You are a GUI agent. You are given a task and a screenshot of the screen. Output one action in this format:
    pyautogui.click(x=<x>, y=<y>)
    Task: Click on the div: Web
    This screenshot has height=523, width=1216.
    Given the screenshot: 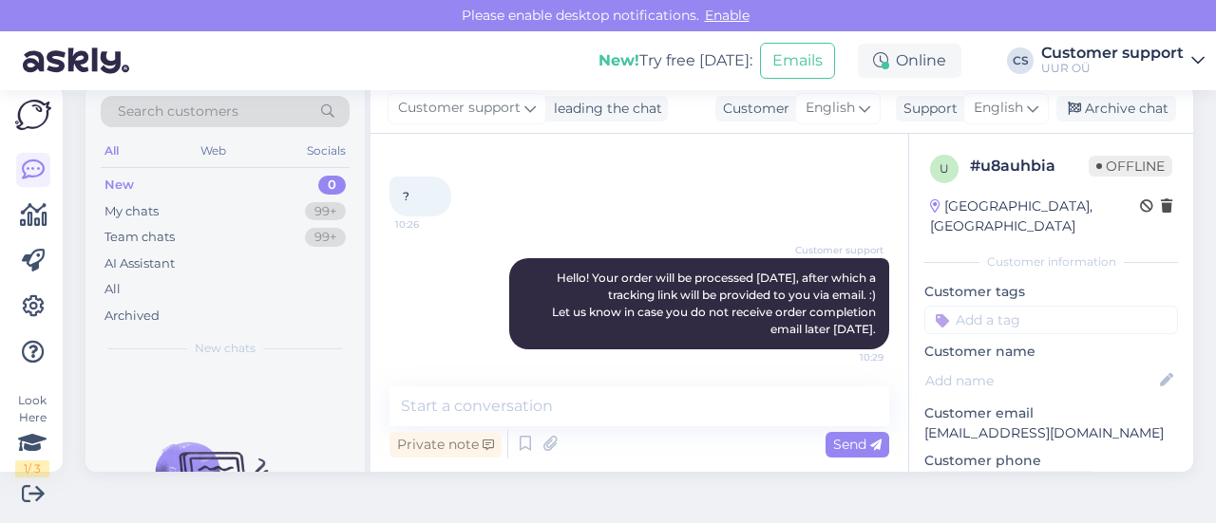 What is the action you would take?
    pyautogui.click(x=213, y=151)
    